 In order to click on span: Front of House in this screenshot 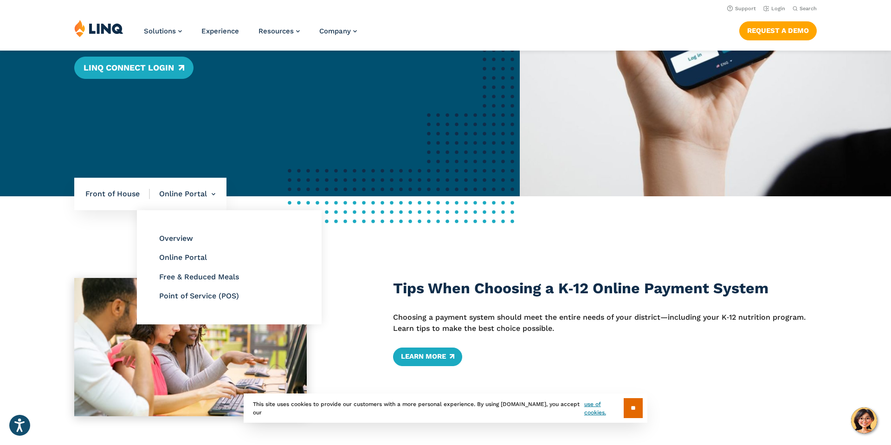, I will do `click(117, 194)`.